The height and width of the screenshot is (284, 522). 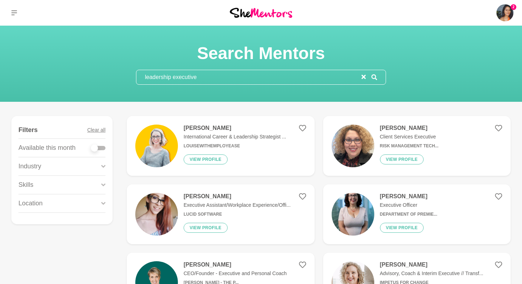 What do you see at coordinates (409, 136) in the screenshot?
I see `p: Client Services Executive` at bounding box center [409, 136].